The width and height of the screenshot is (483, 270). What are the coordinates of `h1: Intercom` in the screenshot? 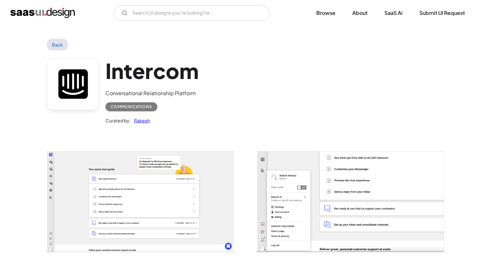 It's located at (152, 71).